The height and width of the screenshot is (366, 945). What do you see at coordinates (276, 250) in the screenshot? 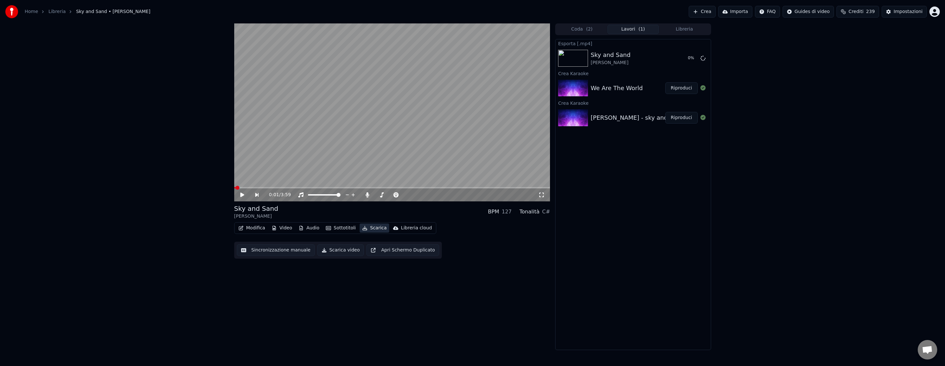
I see `button: Sincronizzazione manuale` at bounding box center [276, 250].